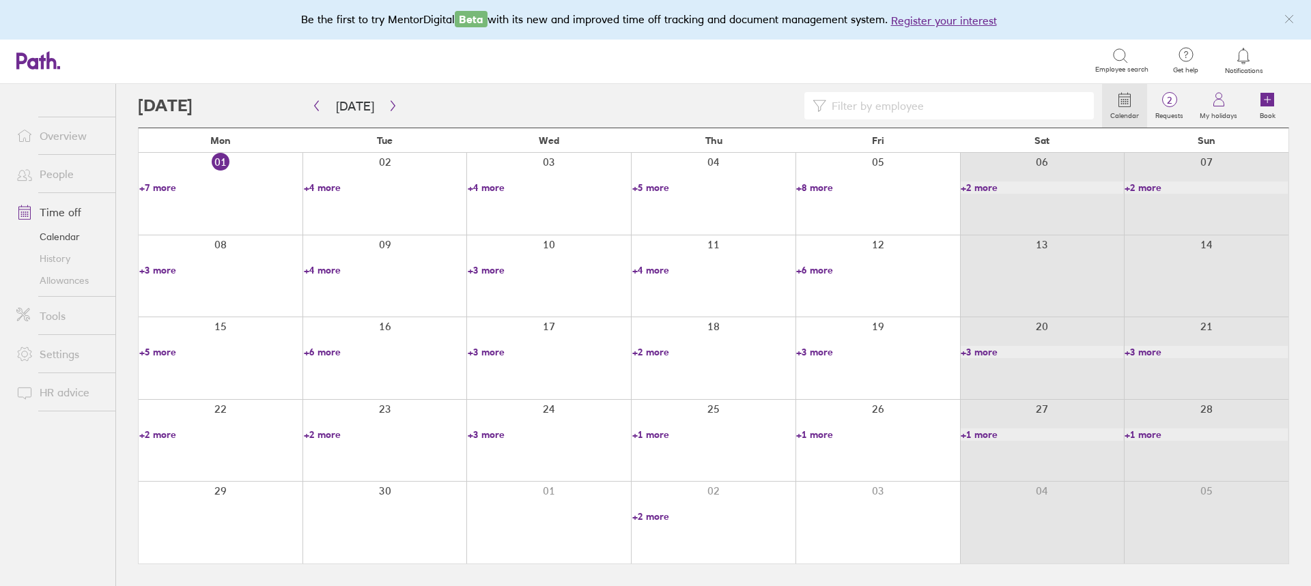 The image size is (1311, 586). Describe the element at coordinates (1218, 114) in the screenshot. I see `label: My holidays` at that location.